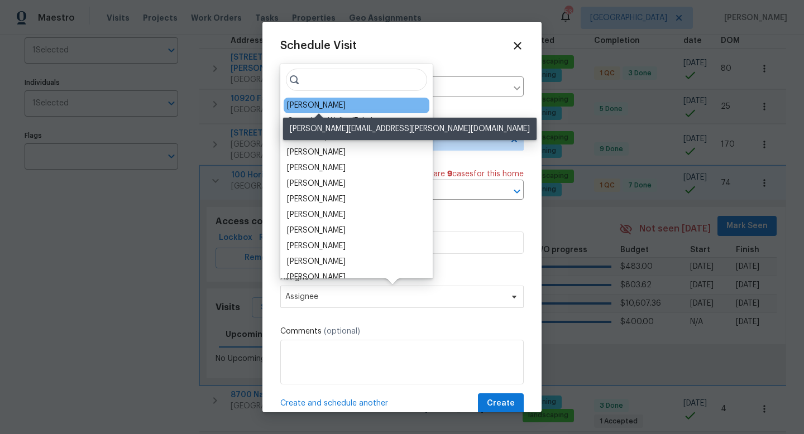  Describe the element at coordinates (501, 404) in the screenshot. I see `button: Create` at that location.